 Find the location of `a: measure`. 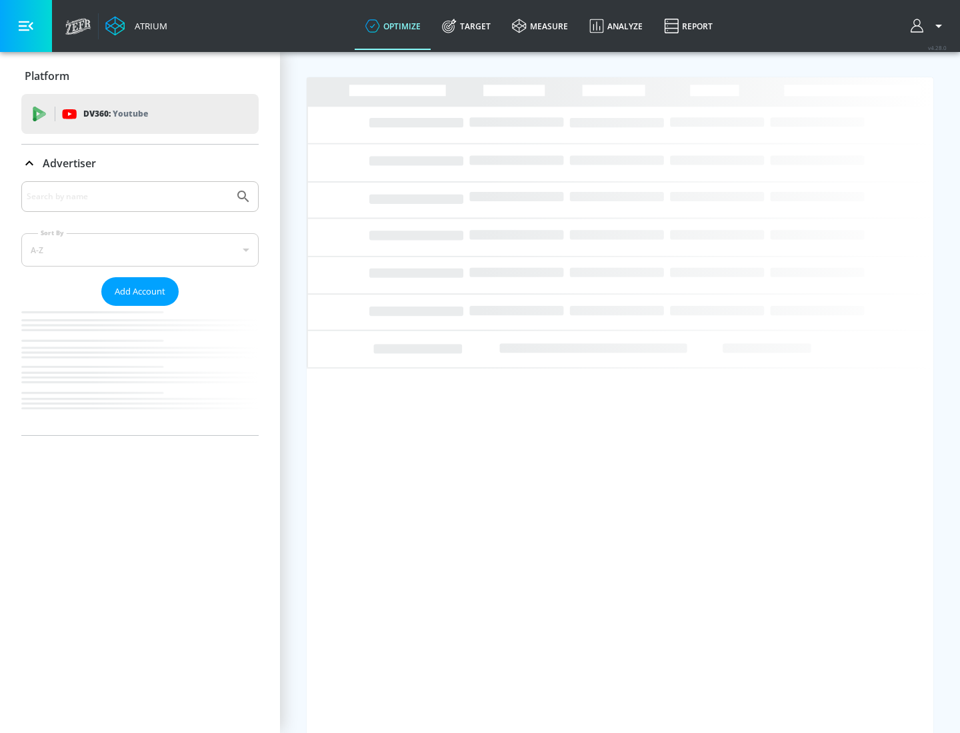

a: measure is located at coordinates (540, 26).